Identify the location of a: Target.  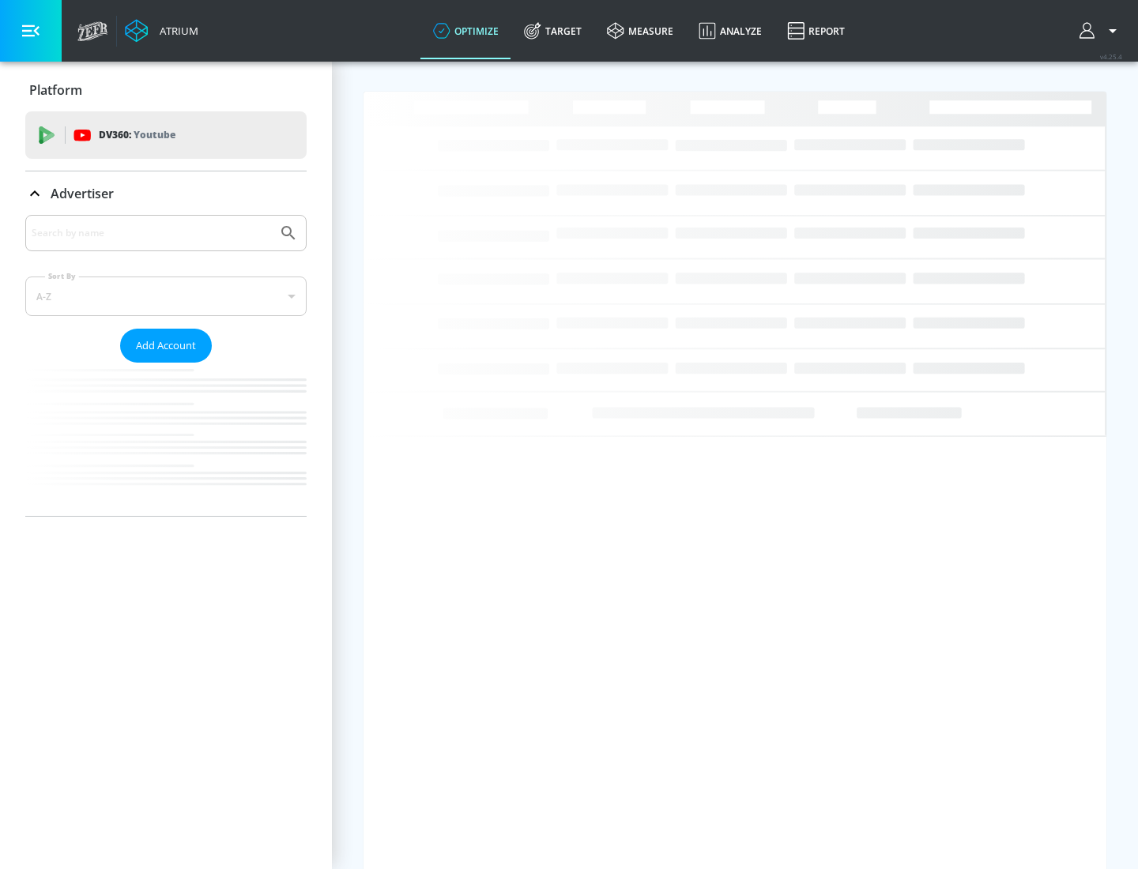
(553, 31).